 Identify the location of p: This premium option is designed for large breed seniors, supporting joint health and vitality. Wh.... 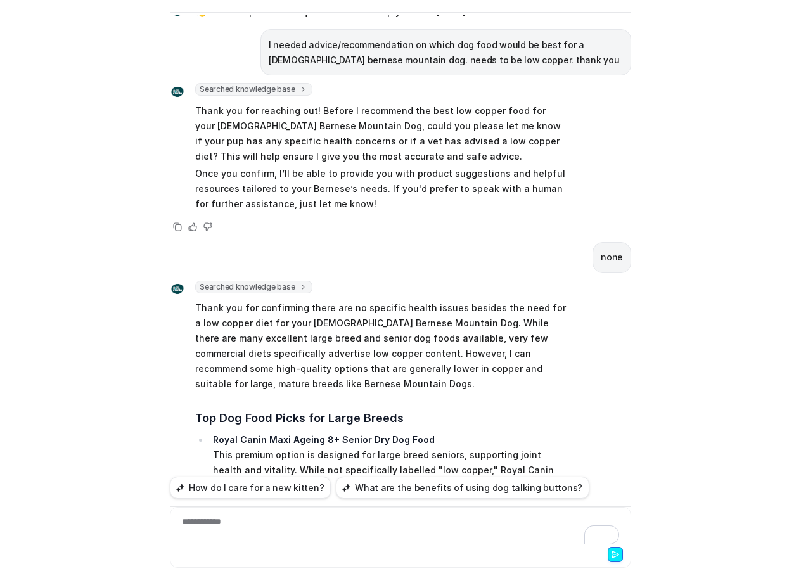
(389, 478).